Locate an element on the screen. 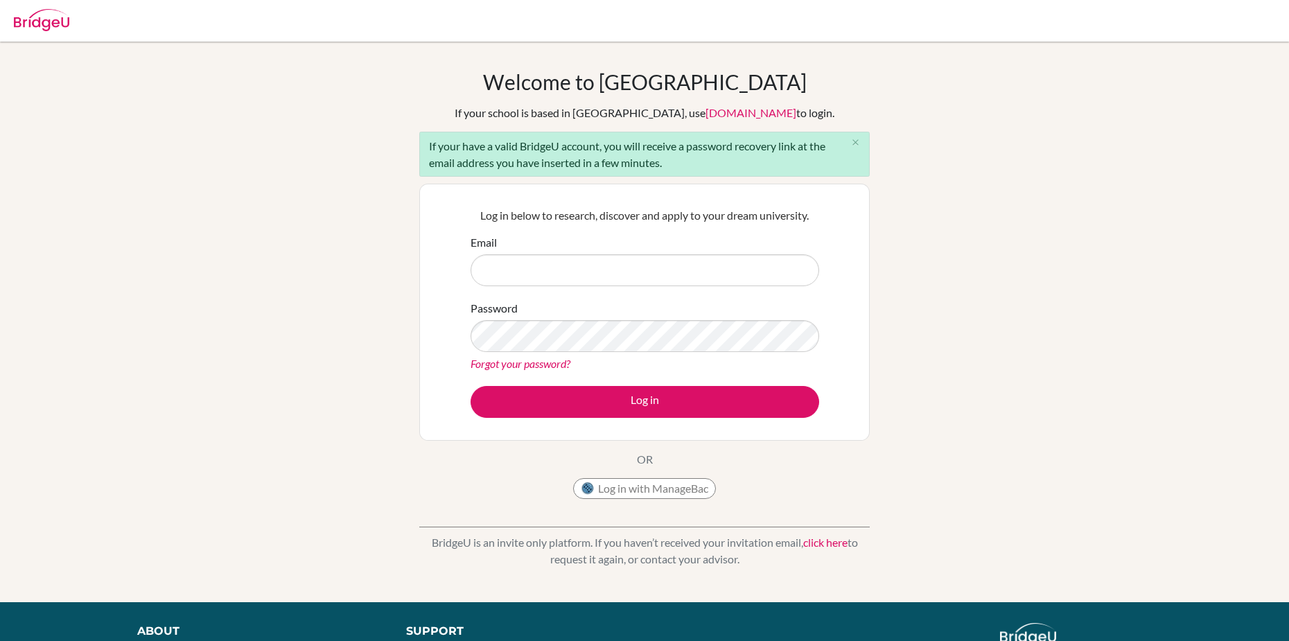  p: BridgeU is an invite only platform. If you haven’t received your invitation email, to request it ... is located at coordinates (645, 551).